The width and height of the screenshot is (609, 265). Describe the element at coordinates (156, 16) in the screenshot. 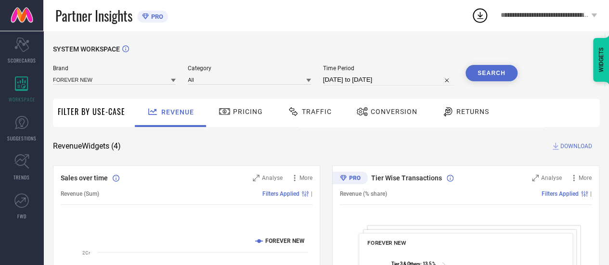

I see `span: PRO` at that location.